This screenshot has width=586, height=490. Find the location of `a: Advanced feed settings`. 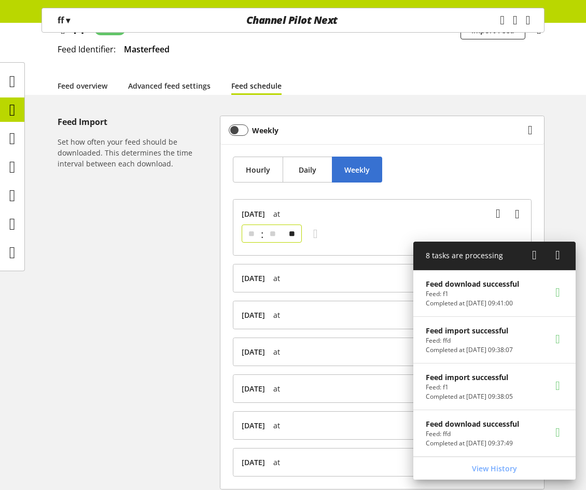

a: Advanced feed settings is located at coordinates (169, 86).